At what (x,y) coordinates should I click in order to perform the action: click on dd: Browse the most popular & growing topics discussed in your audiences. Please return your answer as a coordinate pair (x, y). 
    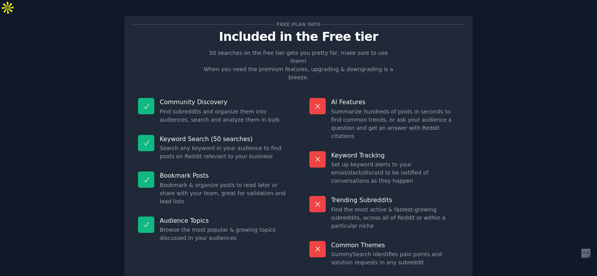
    Looking at the image, I should click on (223, 234).